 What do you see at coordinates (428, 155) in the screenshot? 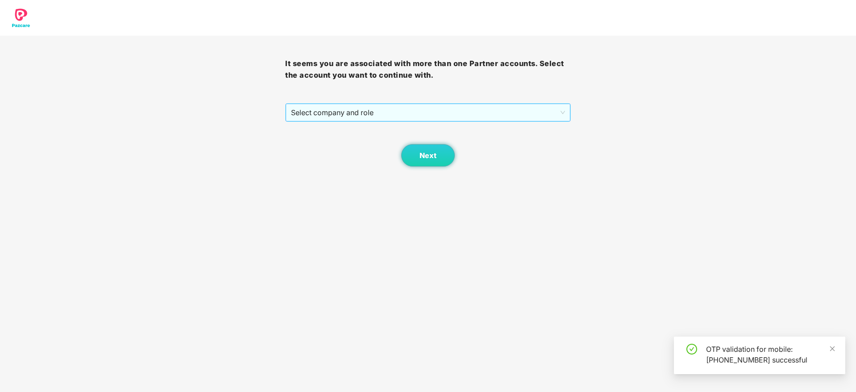
I see `button: Next` at bounding box center [428, 155].